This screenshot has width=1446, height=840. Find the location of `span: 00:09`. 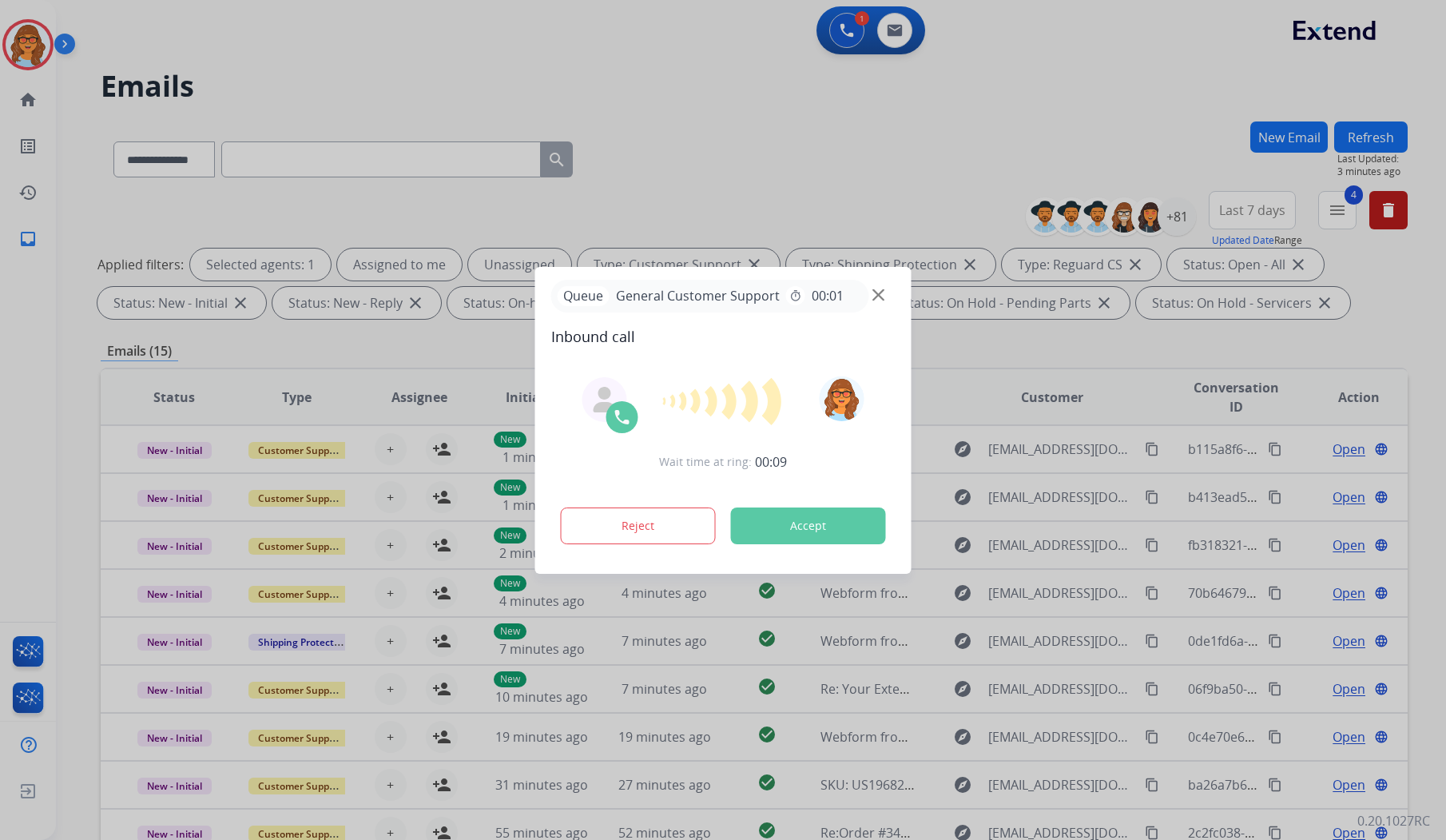

span: 00:09 is located at coordinates (771, 462).